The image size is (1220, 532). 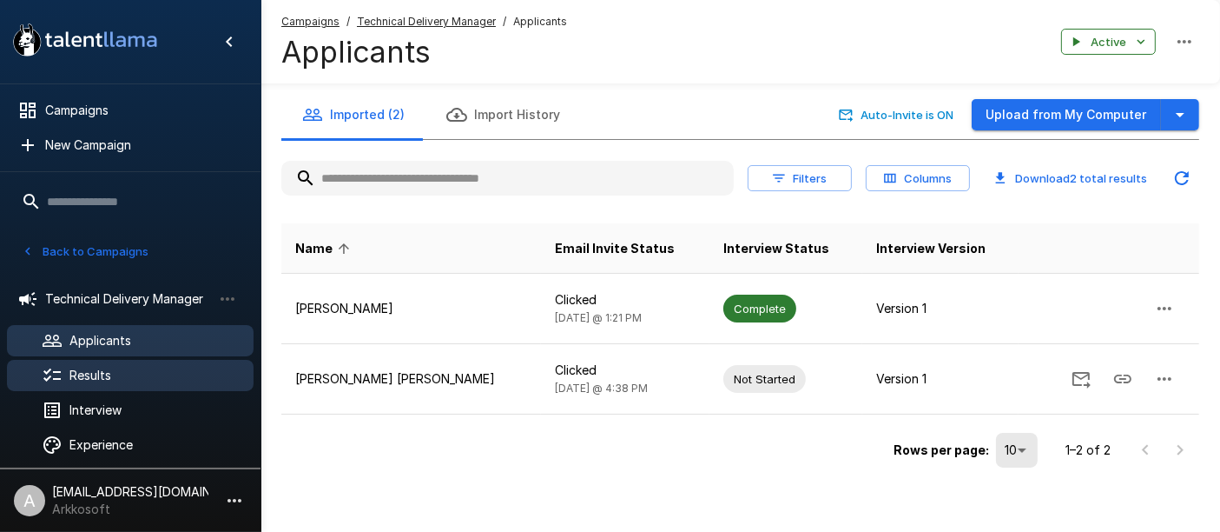 What do you see at coordinates (1088, 450) in the screenshot?
I see `p: 1–2 of 2` at bounding box center [1088, 450].